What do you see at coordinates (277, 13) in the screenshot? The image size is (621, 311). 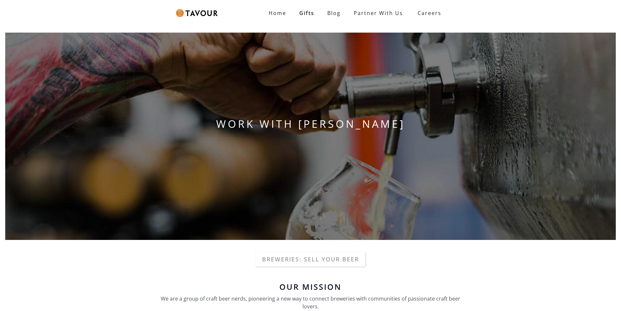 I see `a: Home` at bounding box center [277, 13].